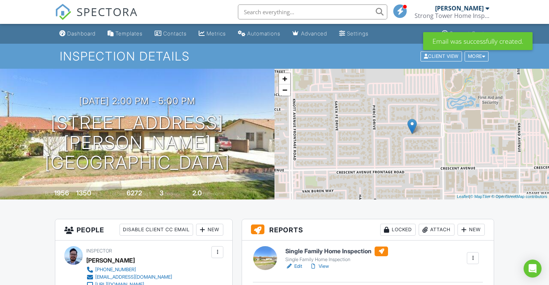 This screenshot has height=285, width=549. What do you see at coordinates (314, 33) in the screenshot?
I see `div: Advanced` at bounding box center [314, 33].